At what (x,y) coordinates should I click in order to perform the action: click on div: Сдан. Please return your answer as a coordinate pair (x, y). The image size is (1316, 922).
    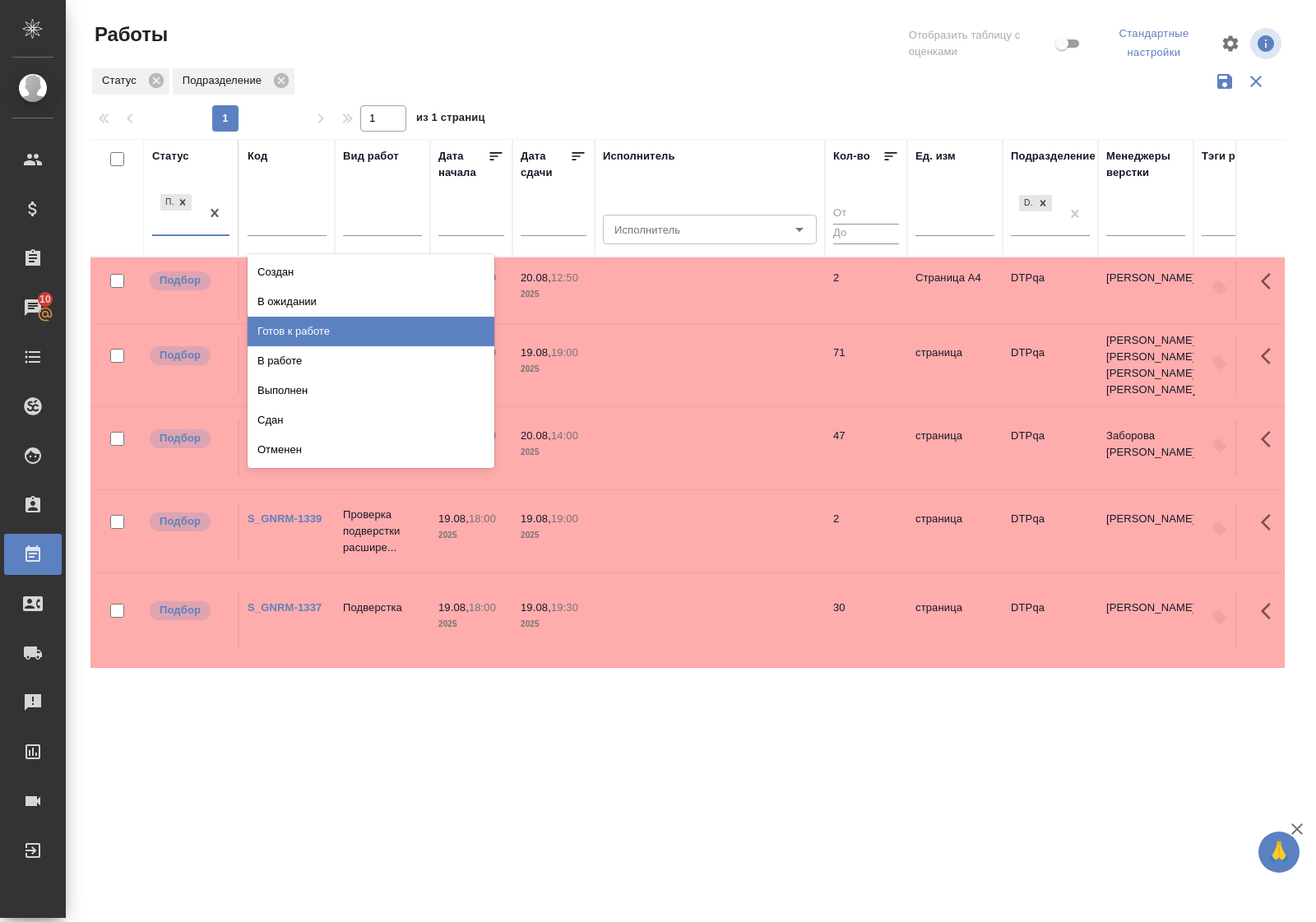
    Looking at the image, I should click on (371, 420).